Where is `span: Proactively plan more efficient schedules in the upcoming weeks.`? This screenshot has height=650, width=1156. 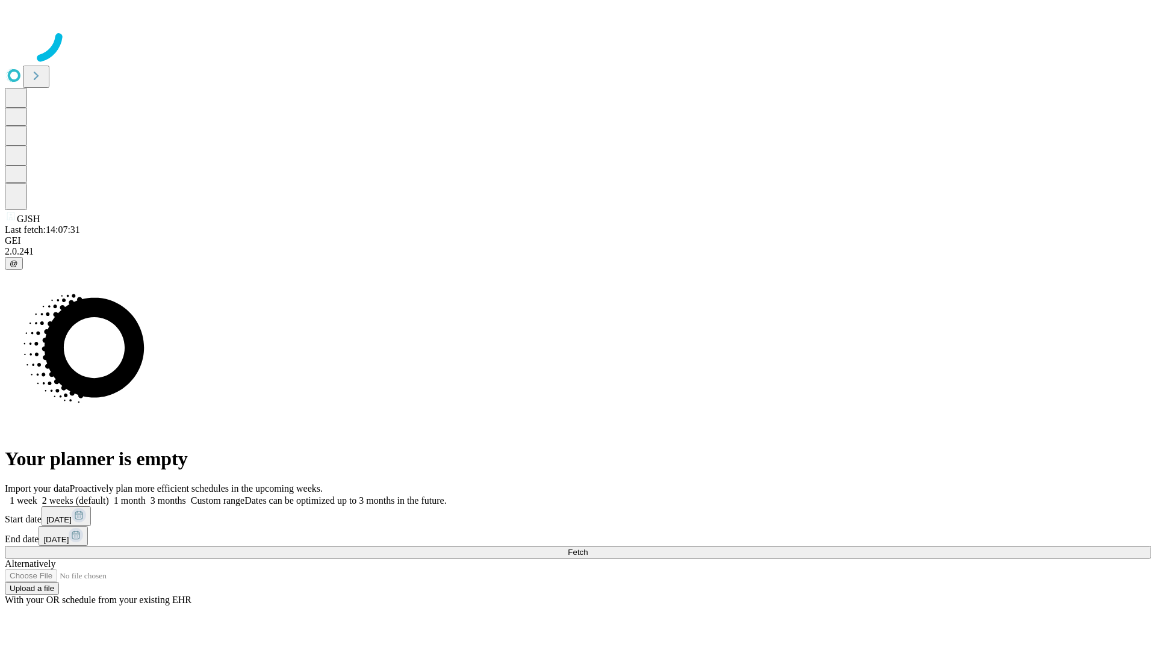 span: Proactively plan more efficient schedules in the upcoming weeks. is located at coordinates (196, 488).